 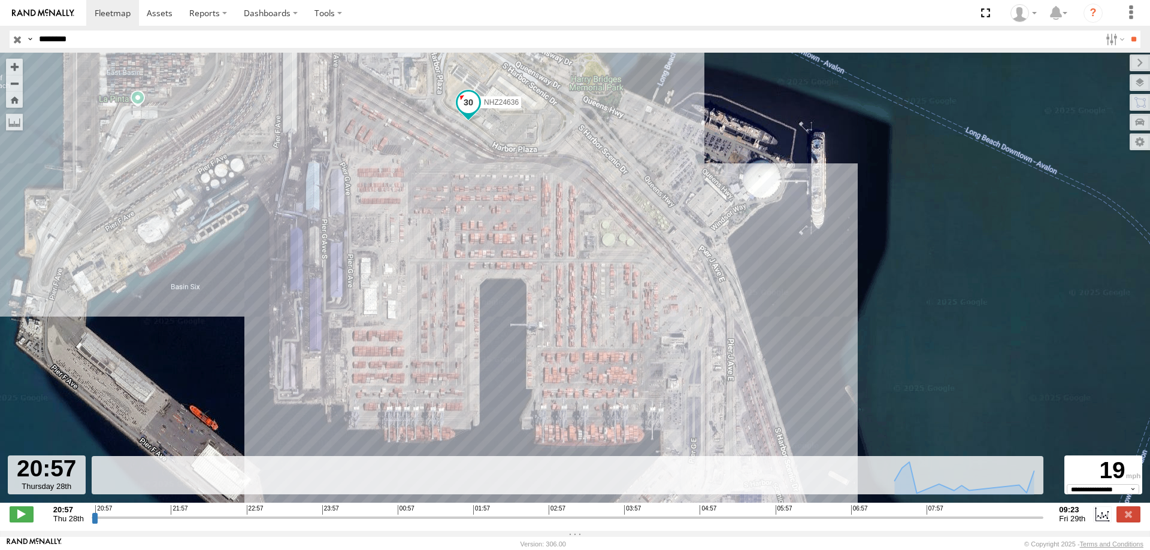 I want to click on div: © Copyright 2025 -, so click(x=1083, y=544).